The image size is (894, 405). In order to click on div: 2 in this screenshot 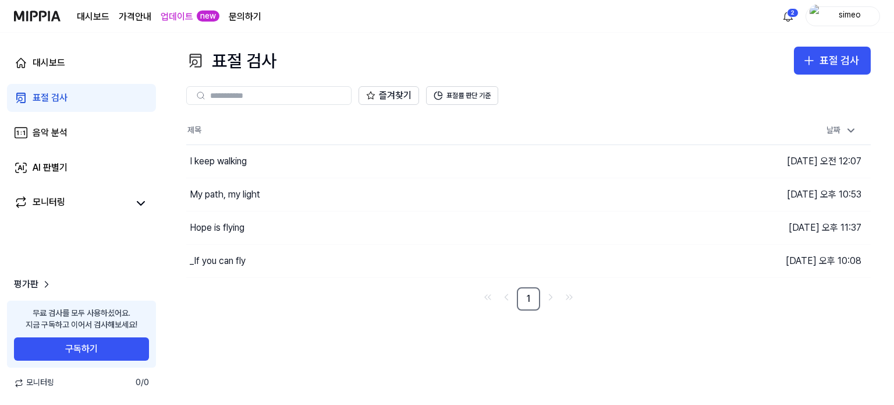, I will do `click(793, 13)`.